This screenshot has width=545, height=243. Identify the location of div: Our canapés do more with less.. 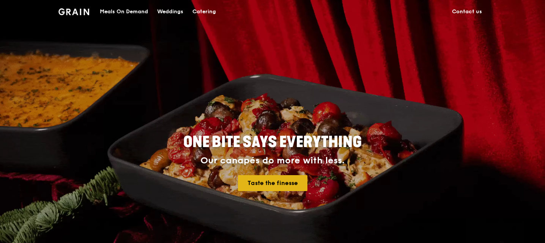
(273, 161).